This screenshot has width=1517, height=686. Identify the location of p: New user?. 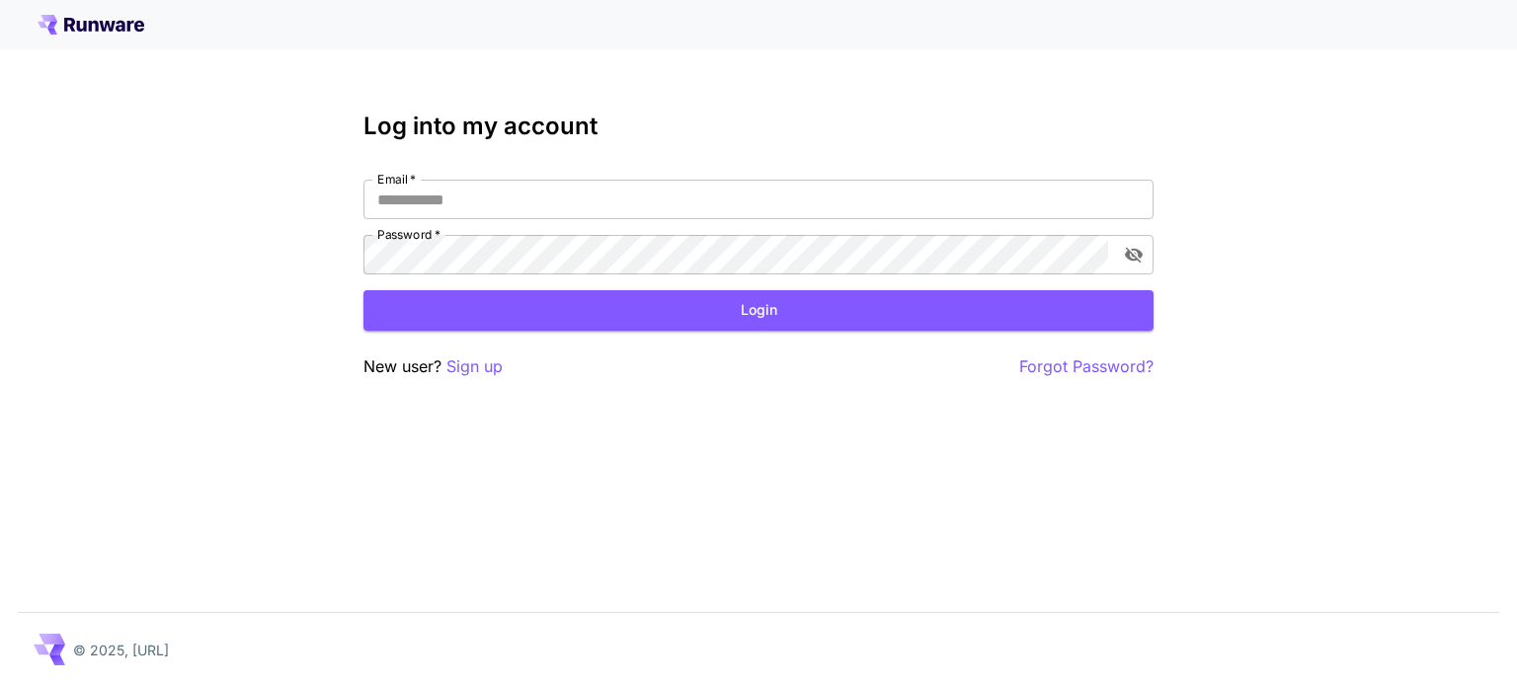
(433, 366).